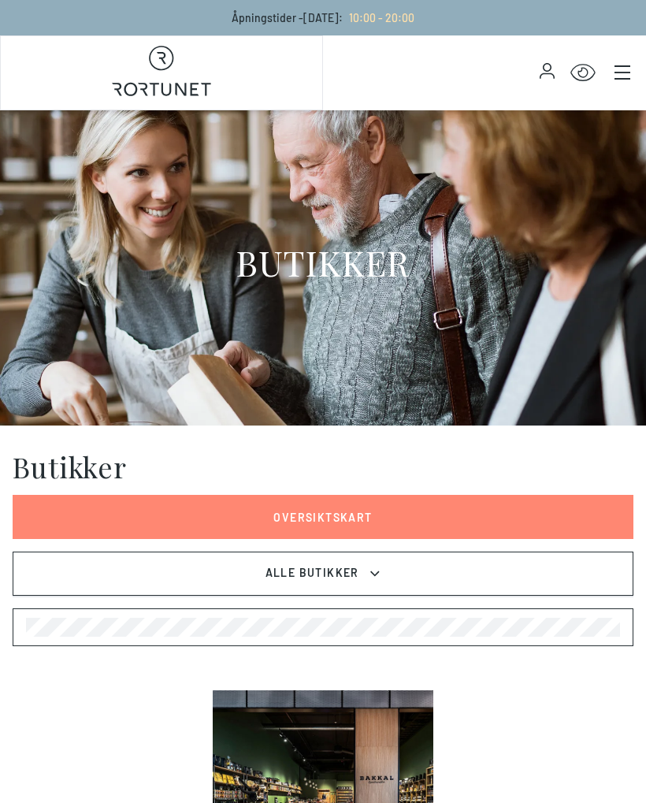 The image size is (646, 803). I want to click on a: Oversiktskart, so click(323, 517).